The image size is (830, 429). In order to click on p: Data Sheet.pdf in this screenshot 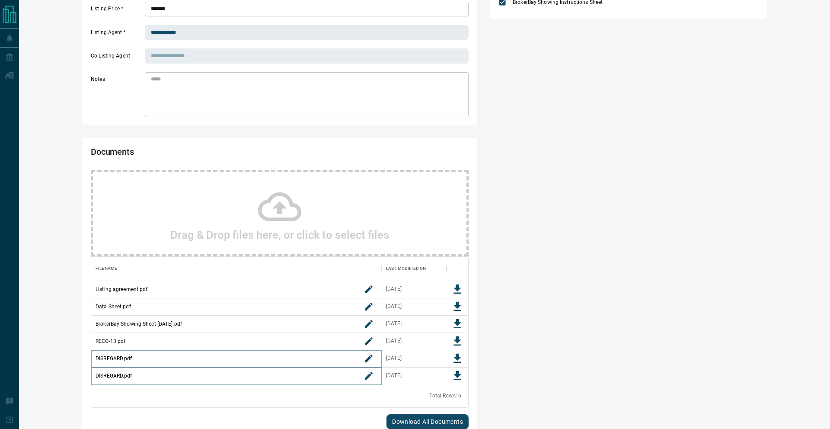, I will do `click(113, 306)`.